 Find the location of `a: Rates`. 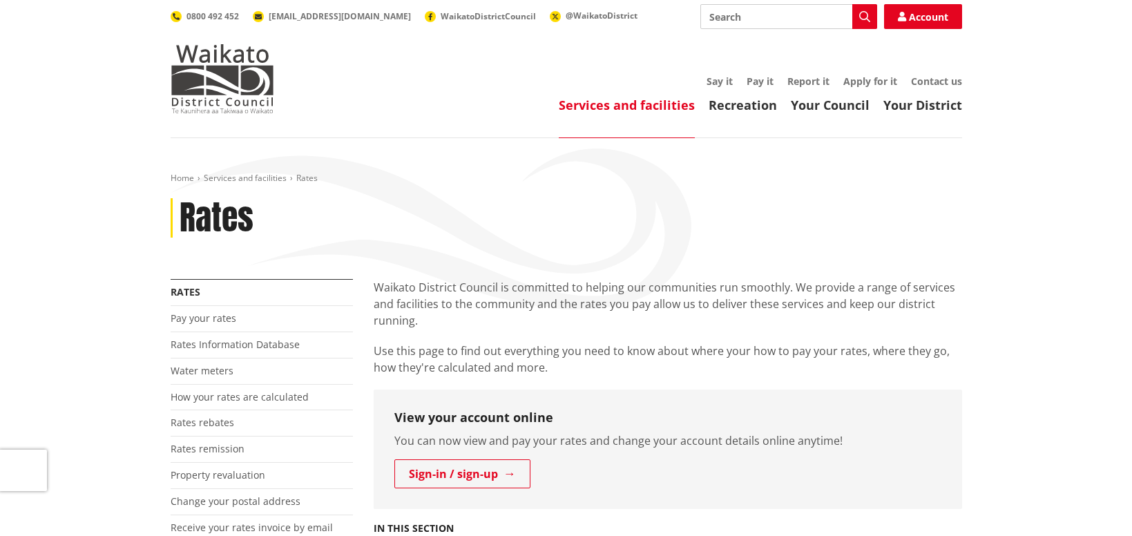

a: Rates is located at coordinates (185, 292).